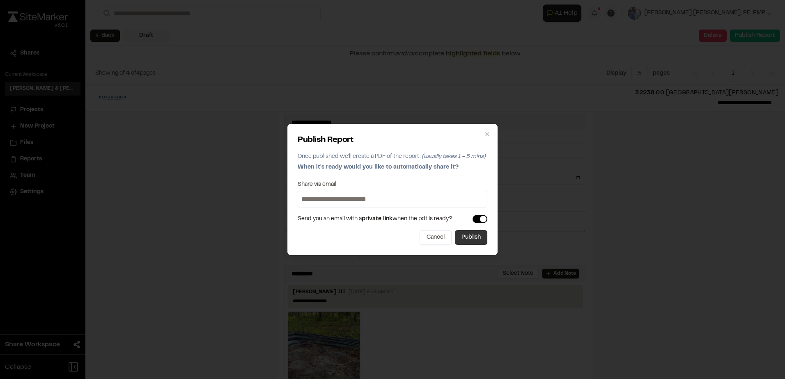  What do you see at coordinates (375, 219) in the screenshot?
I see `span: Send you an email with a when the pdf is ready?` at bounding box center [375, 219].